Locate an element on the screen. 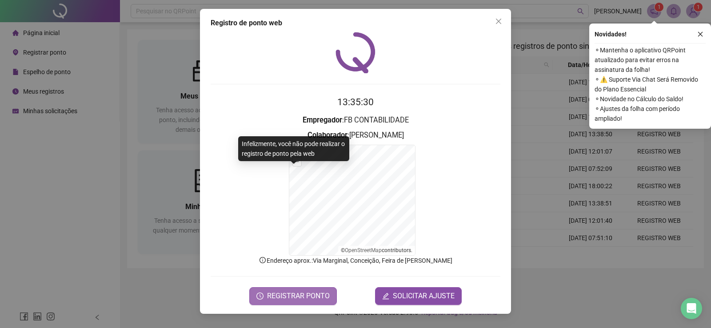 The width and height of the screenshot is (711, 328). span: ⚬ Novidade no Cálculo do Saldo! is located at coordinates (650, 99).